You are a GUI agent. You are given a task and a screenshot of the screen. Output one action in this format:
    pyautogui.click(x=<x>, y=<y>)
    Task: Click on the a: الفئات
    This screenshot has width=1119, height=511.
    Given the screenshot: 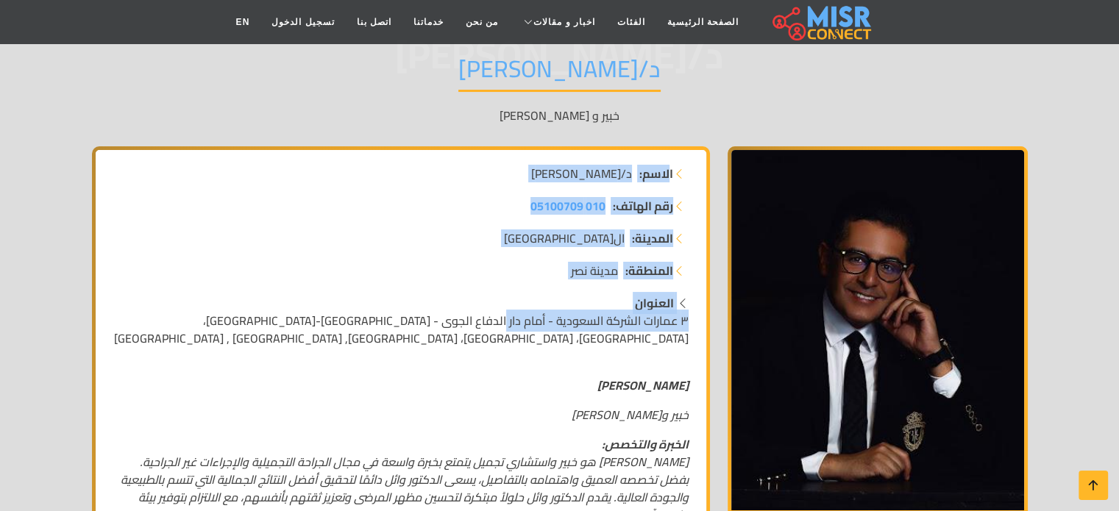 What is the action you would take?
    pyautogui.click(x=631, y=22)
    